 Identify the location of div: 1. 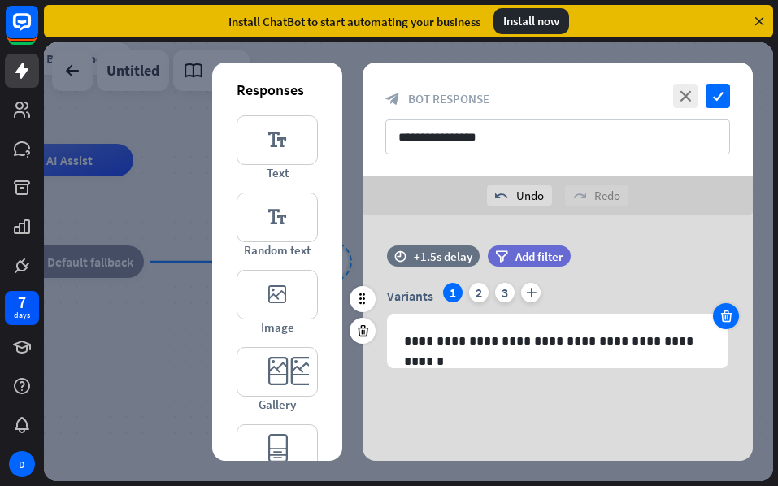
(453, 293).